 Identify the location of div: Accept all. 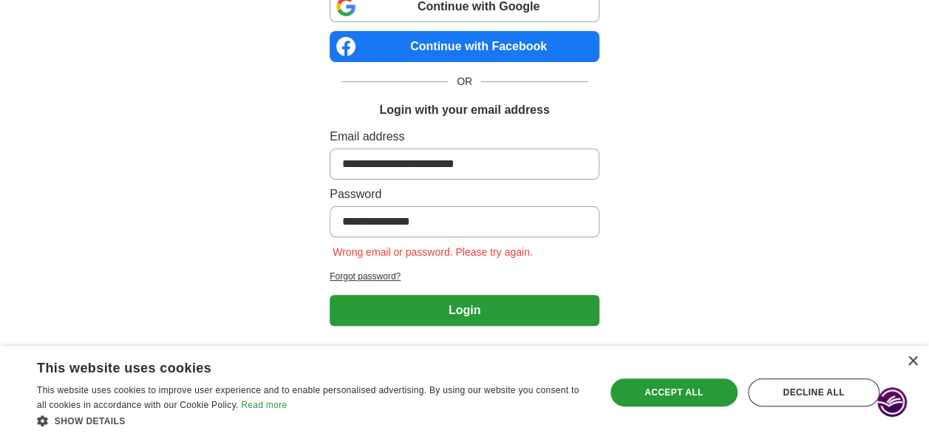
(674, 392).